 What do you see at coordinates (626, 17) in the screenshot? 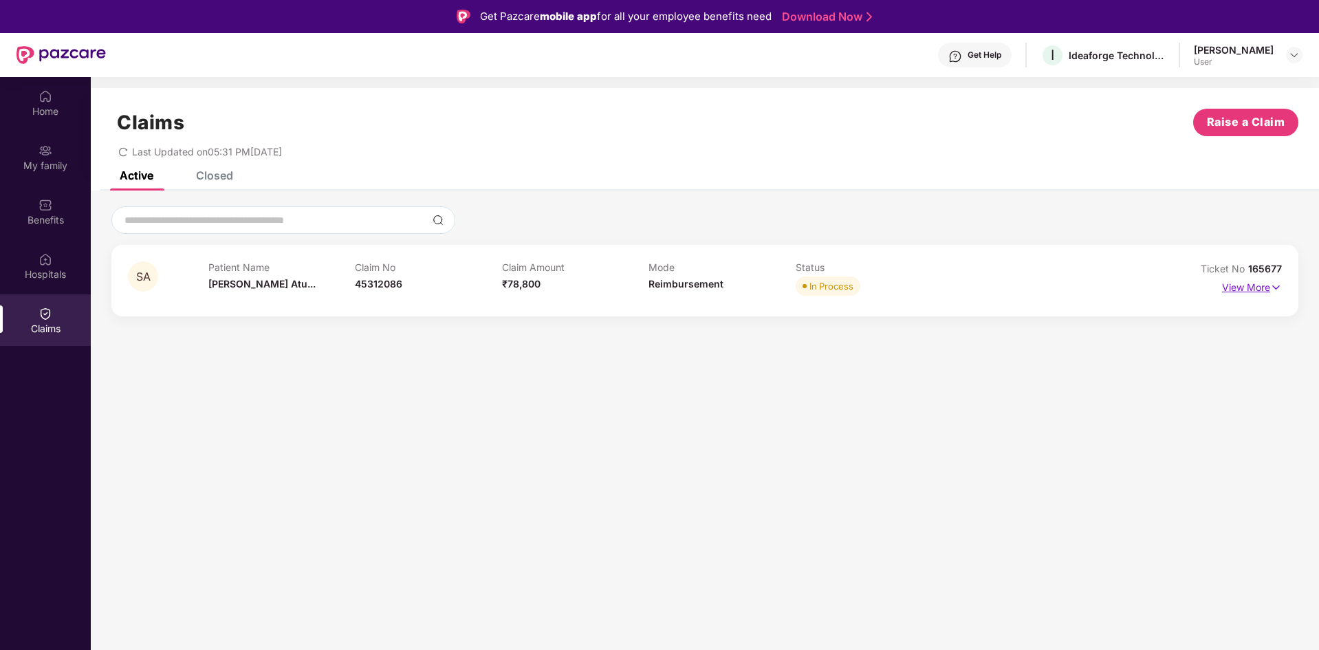
I see `div: Get Pazcare for all your employee benefits need` at bounding box center [626, 17].